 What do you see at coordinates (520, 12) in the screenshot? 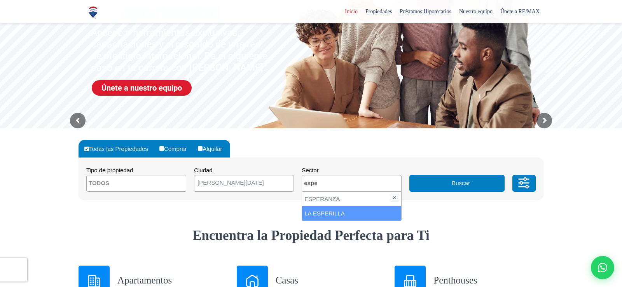
I see `span: Únete a RE/MAX` at bounding box center [520, 12].